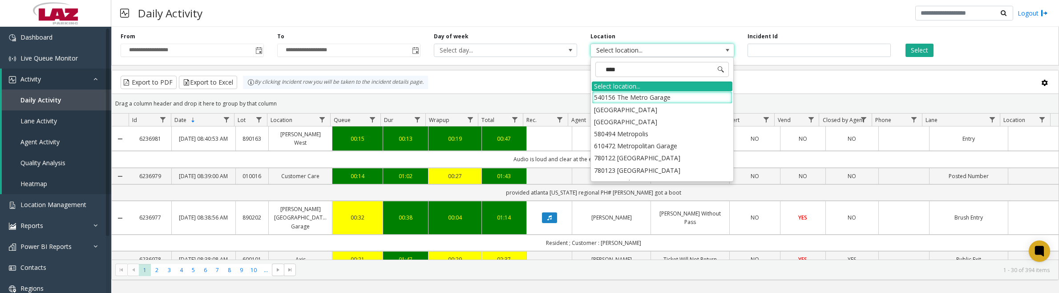 The image size is (1059, 293). What do you see at coordinates (455, 138) in the screenshot?
I see `div: 00:19` at bounding box center [455, 138].